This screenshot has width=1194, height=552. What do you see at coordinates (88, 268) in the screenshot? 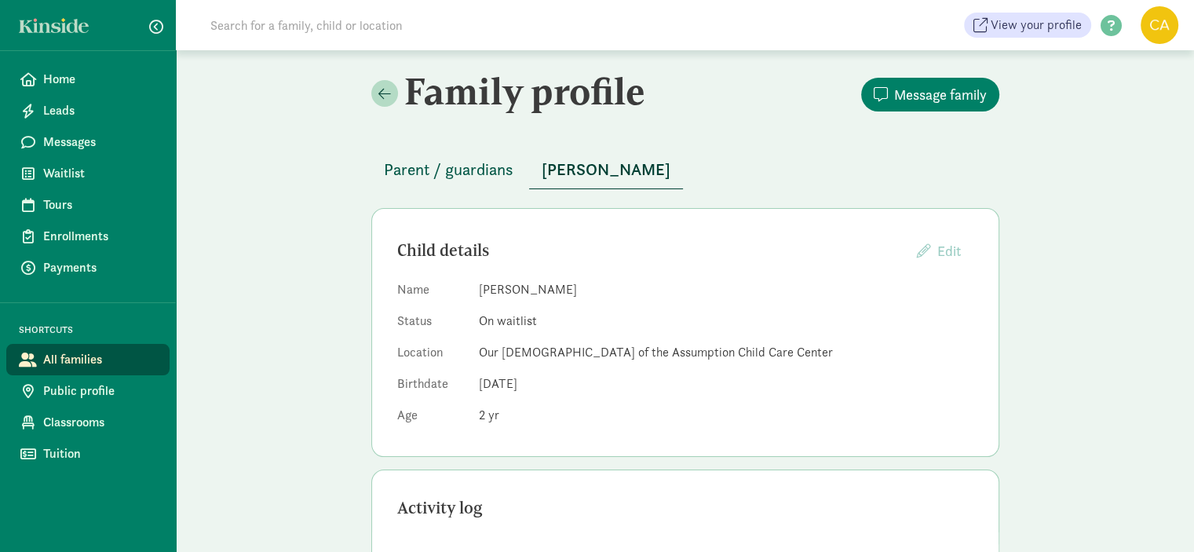
I see `a: Payments` at bounding box center [88, 268].